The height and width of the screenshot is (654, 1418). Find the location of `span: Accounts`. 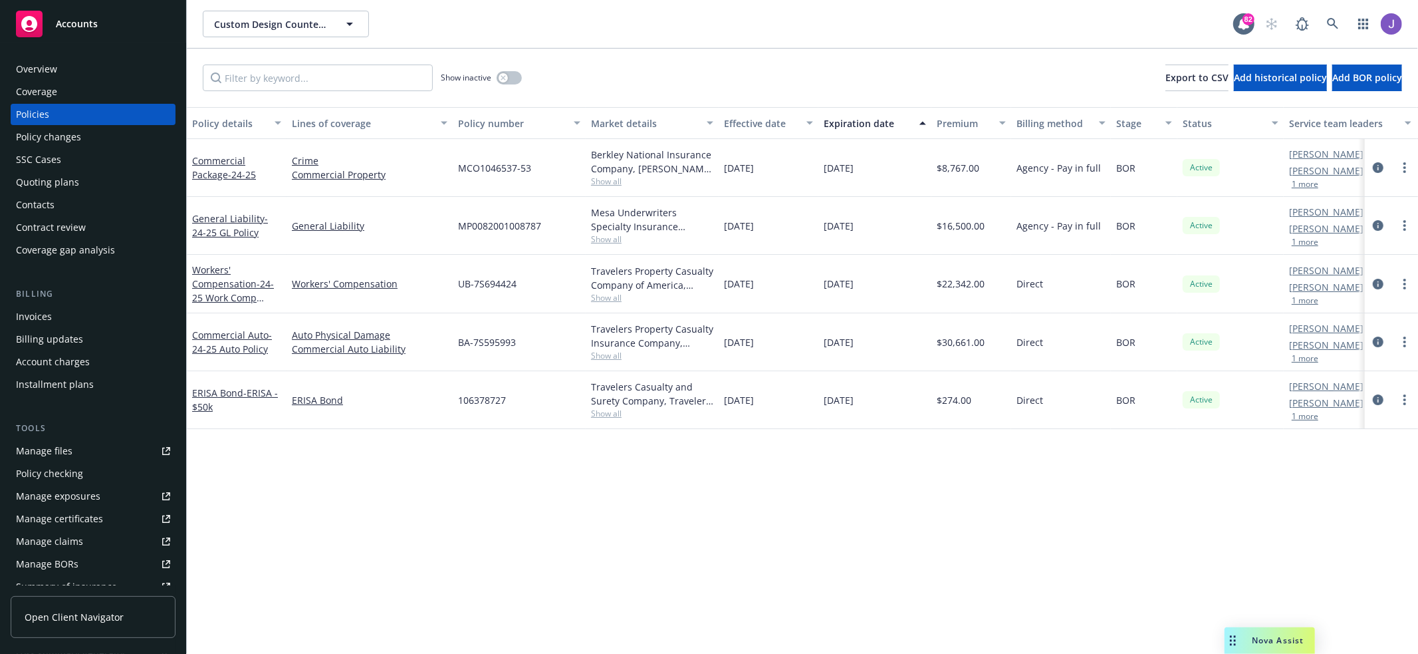

span: Accounts is located at coordinates (76, 24).